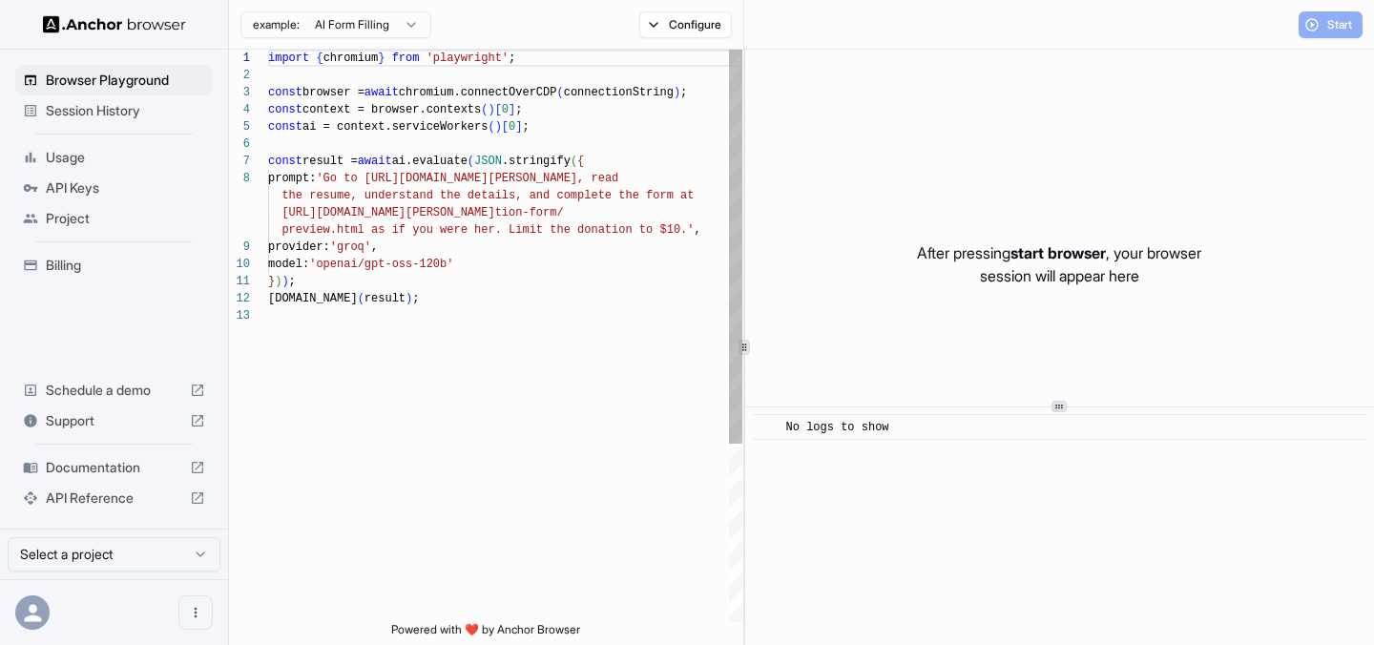 The height and width of the screenshot is (645, 1374). What do you see at coordinates (125, 218) in the screenshot?
I see `span: Project` at bounding box center [125, 218].